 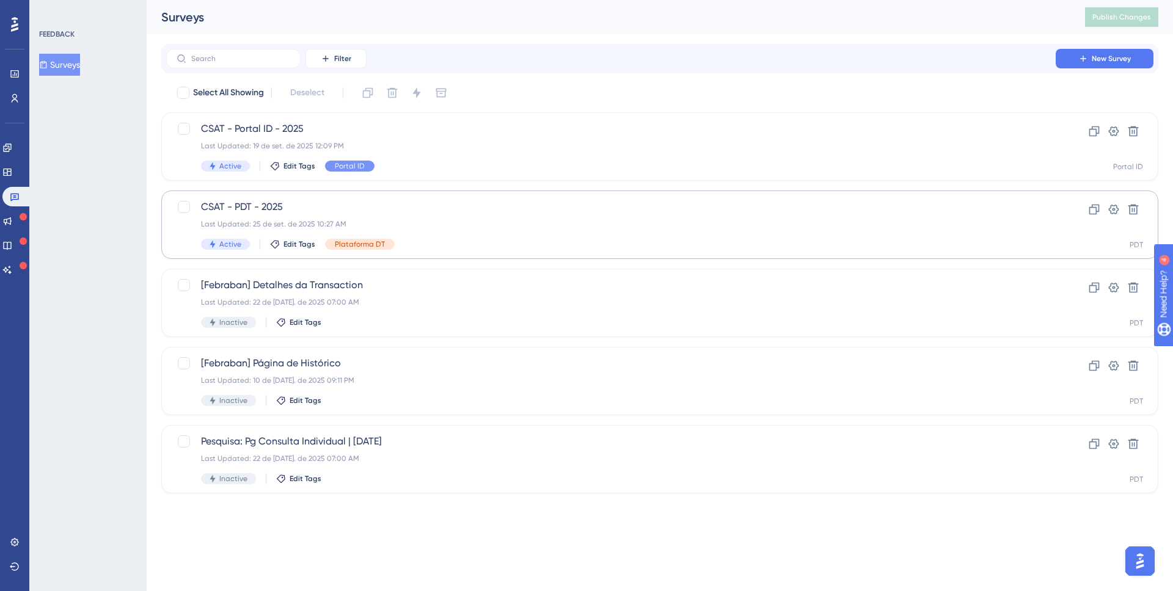 What do you see at coordinates (1122, 17) in the screenshot?
I see `button: Publish Changes` at bounding box center [1122, 17].